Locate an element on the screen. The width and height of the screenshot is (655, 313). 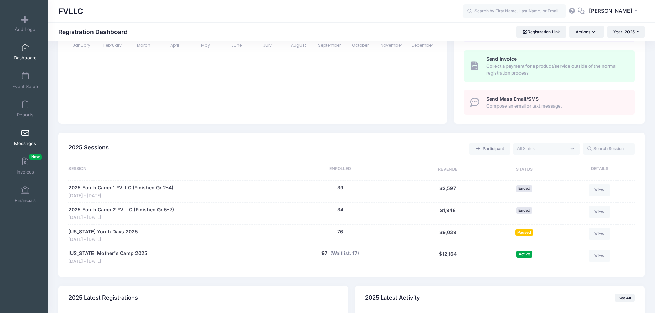
h1: FVLLC is located at coordinates (71, 11).